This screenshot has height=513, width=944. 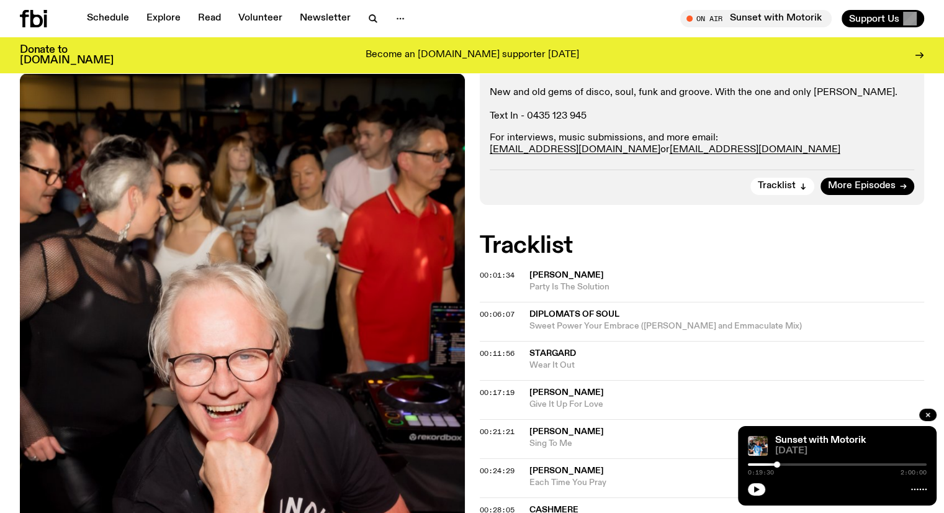 I want to click on button: 00:21:21, so click(x=497, y=432).